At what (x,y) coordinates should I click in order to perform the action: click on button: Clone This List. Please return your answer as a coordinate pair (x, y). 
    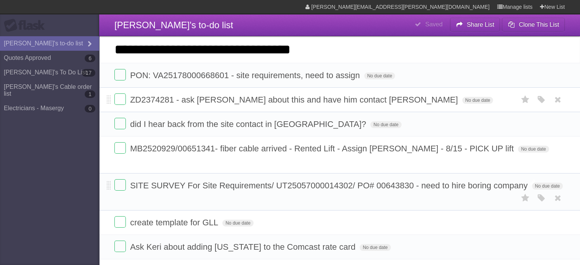
    Looking at the image, I should click on (533, 25).